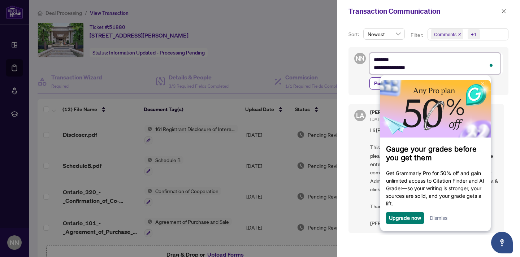 The height and width of the screenshot is (257, 520). What do you see at coordinates (29, 142) in the screenshot?
I see `a: Upgrade now` at bounding box center [29, 142].